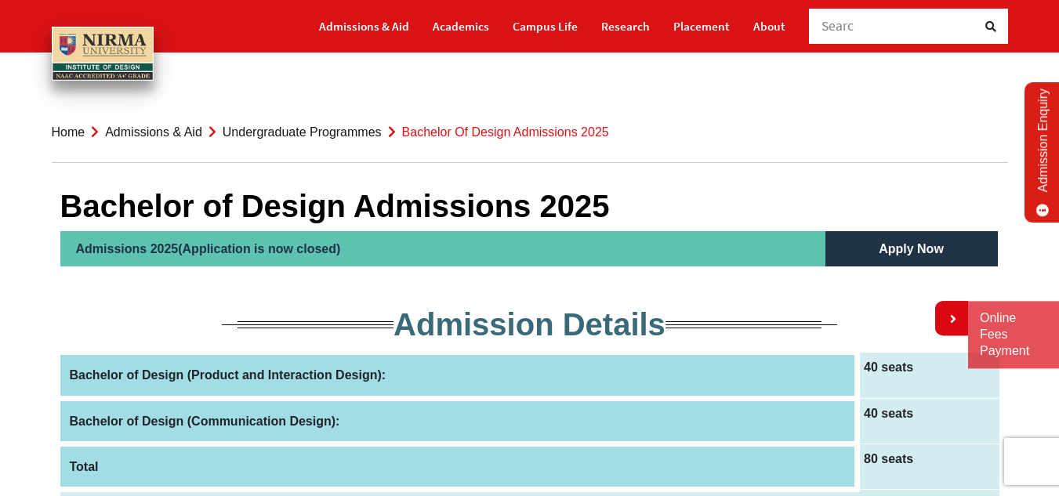 This screenshot has height=496, width=1059. Describe the element at coordinates (702, 26) in the screenshot. I see `a: Placement` at that location.